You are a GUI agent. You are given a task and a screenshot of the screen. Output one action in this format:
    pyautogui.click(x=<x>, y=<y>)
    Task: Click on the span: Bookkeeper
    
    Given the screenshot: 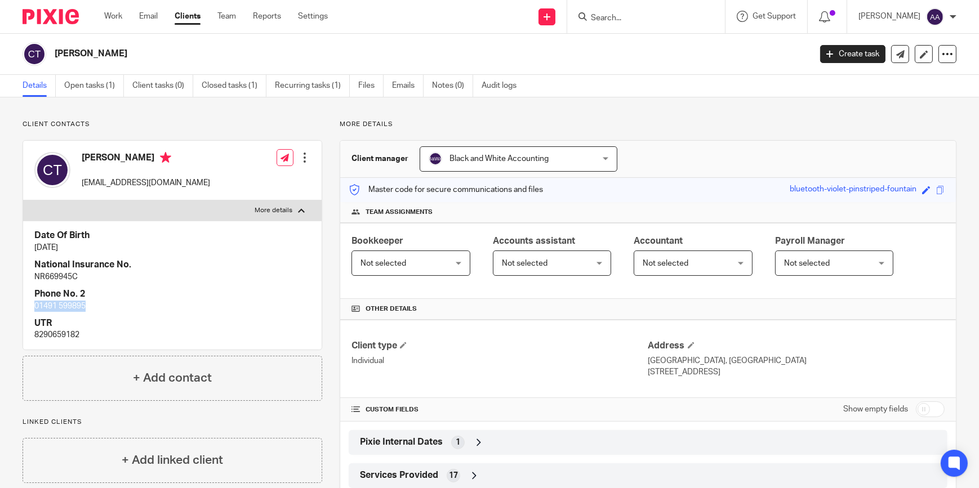 What is the action you would take?
    pyautogui.click(x=377, y=241)
    